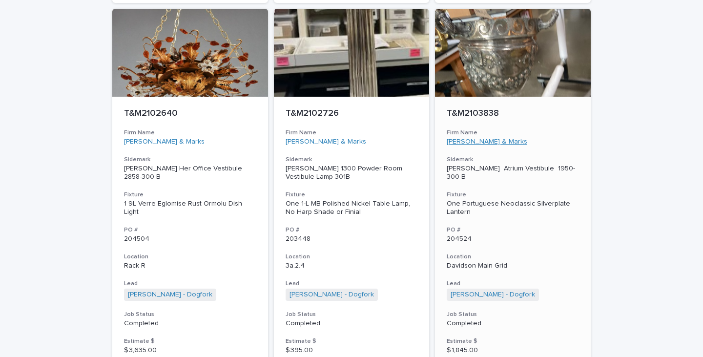  What do you see at coordinates (351, 265) in the screenshot?
I see `p: 3a.2.4` at bounding box center [351, 265].